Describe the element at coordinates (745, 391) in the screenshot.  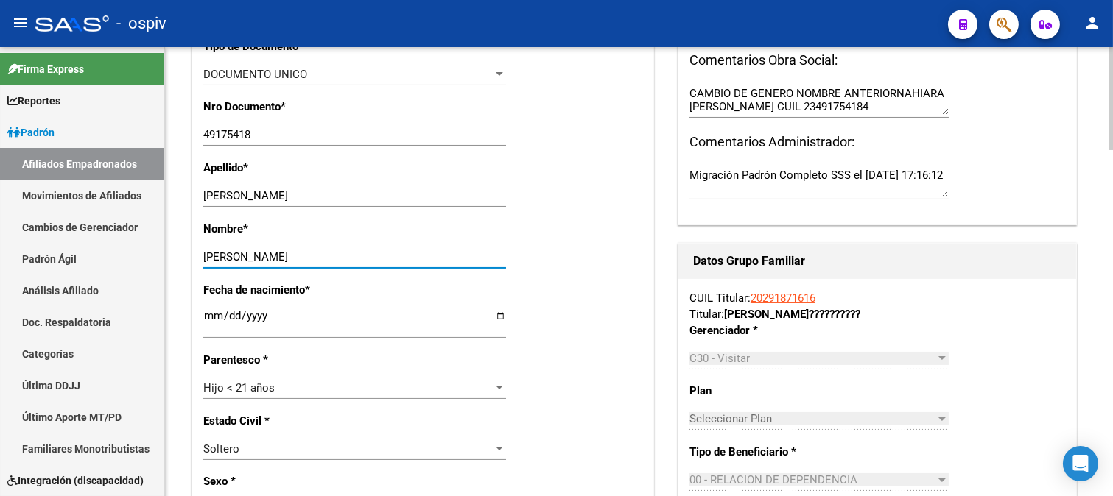
I see `p: Plan` at that location.